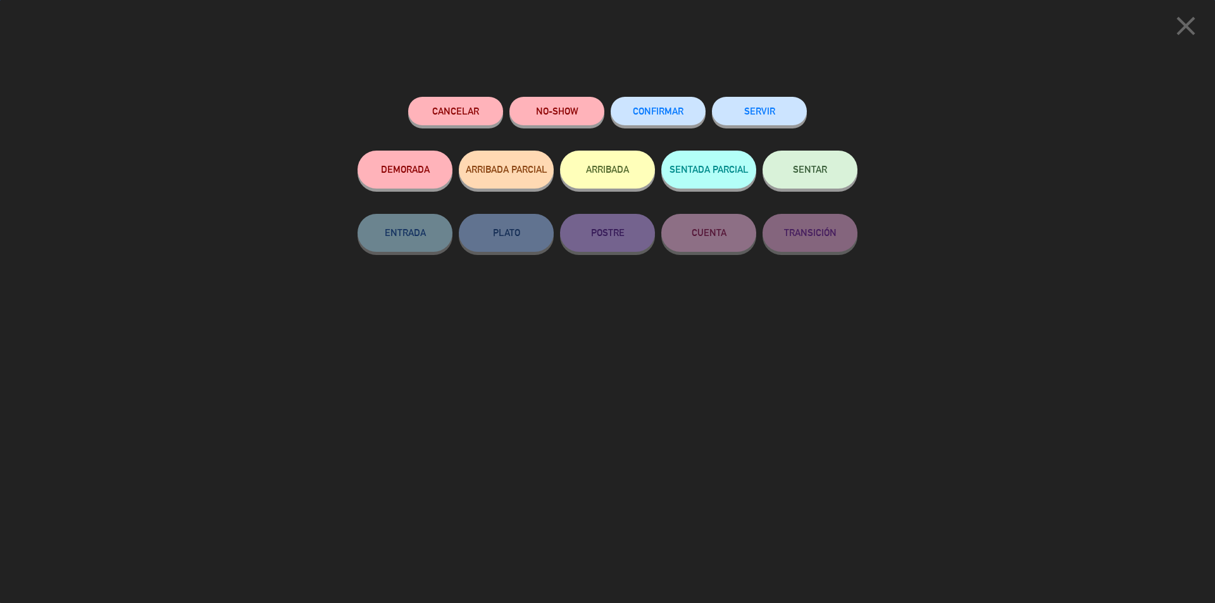 This screenshot has height=603, width=1215. Describe the element at coordinates (506, 169) in the screenshot. I see `span: ARRIBADA PARCIAL` at that location.